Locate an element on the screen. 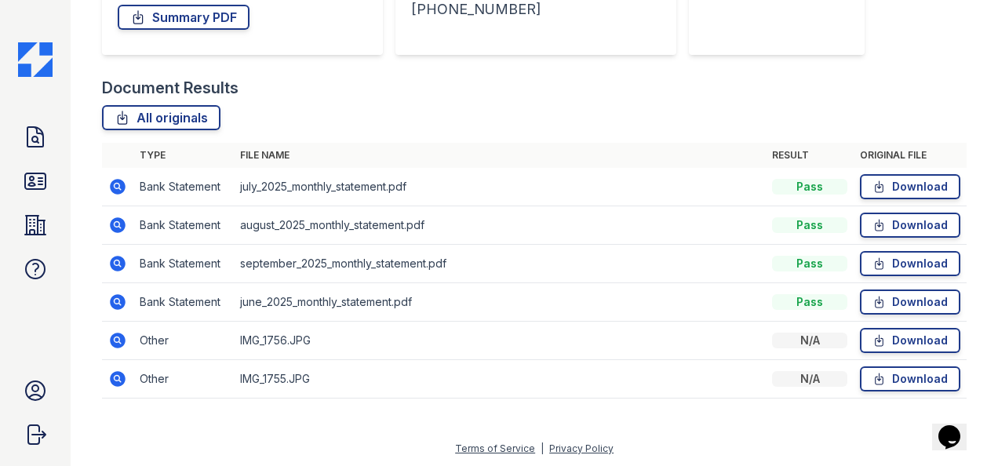 This screenshot has width=998, height=466. div: Document Results is located at coordinates (170, 88).